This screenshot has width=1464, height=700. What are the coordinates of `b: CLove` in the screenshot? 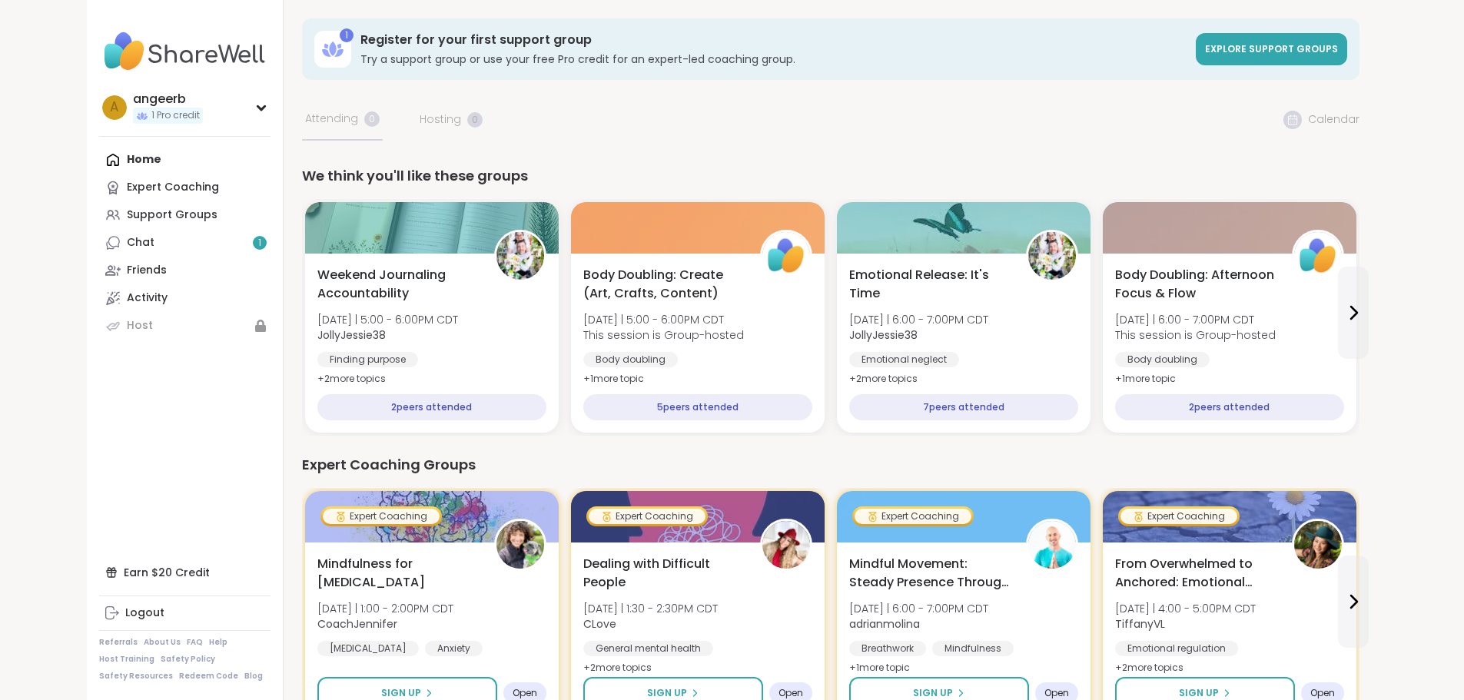 It's located at (599, 624).